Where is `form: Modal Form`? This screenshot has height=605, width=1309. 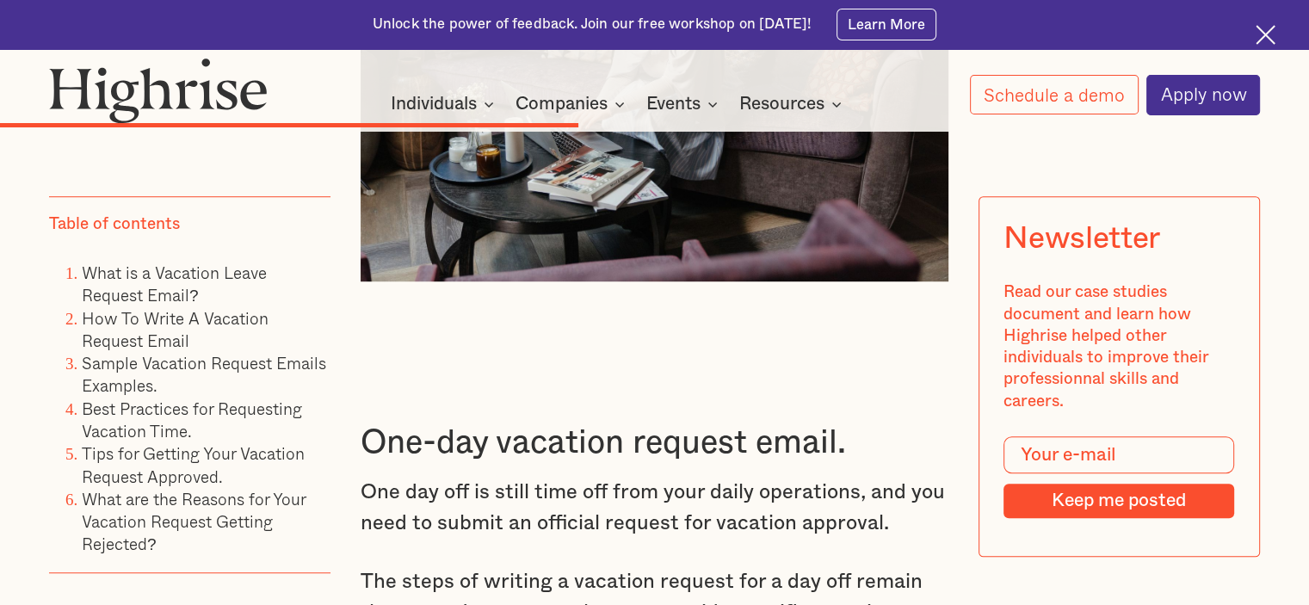 form: Modal Form is located at coordinates (1119, 478).